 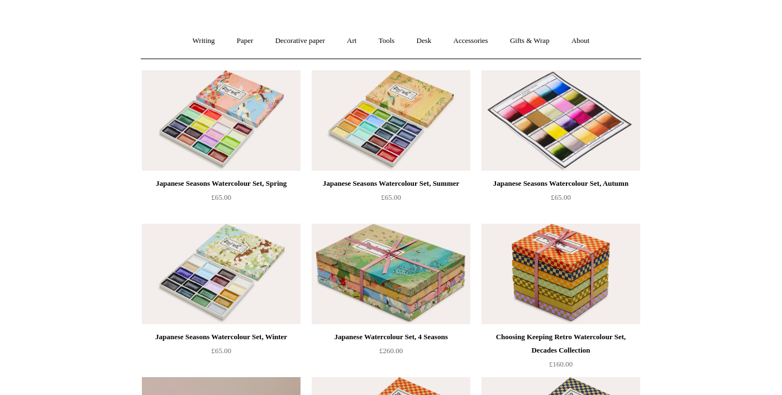 What do you see at coordinates (391, 351) in the screenshot?
I see `span: £260.00` at bounding box center [391, 351].